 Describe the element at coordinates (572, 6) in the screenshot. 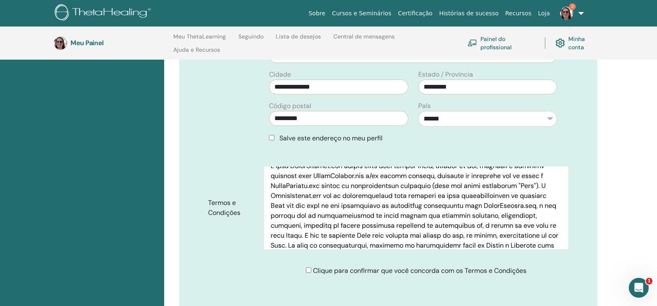

I see `font: 2` at that location.